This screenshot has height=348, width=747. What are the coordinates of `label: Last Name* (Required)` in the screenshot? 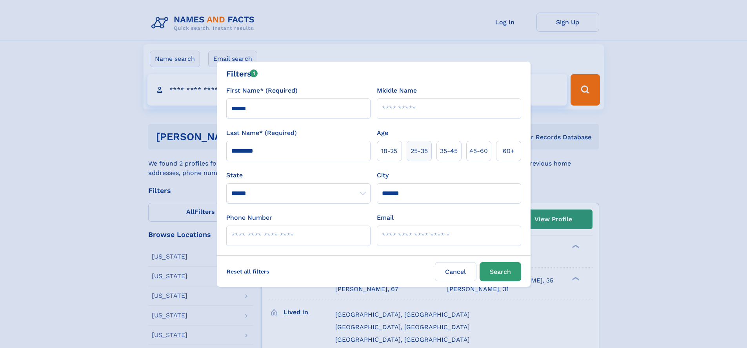 It's located at (262, 133).